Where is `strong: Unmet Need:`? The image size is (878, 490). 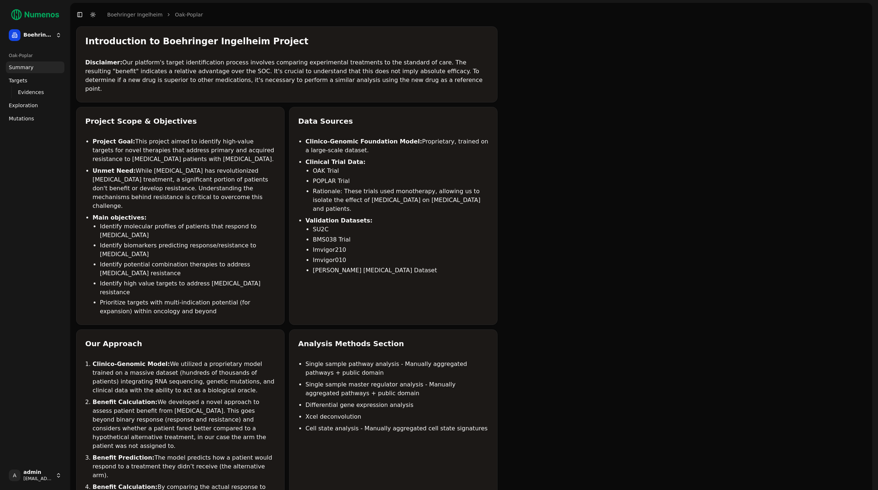 strong: Unmet Need: is located at coordinates (114, 170).